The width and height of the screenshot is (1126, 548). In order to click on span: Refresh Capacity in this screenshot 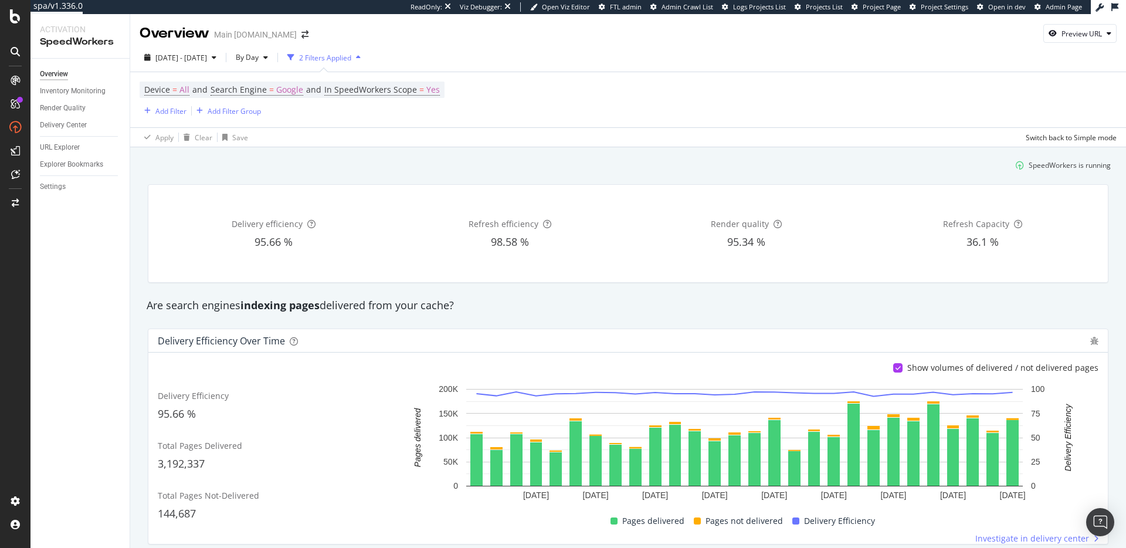, I will do `click(976, 223)`.